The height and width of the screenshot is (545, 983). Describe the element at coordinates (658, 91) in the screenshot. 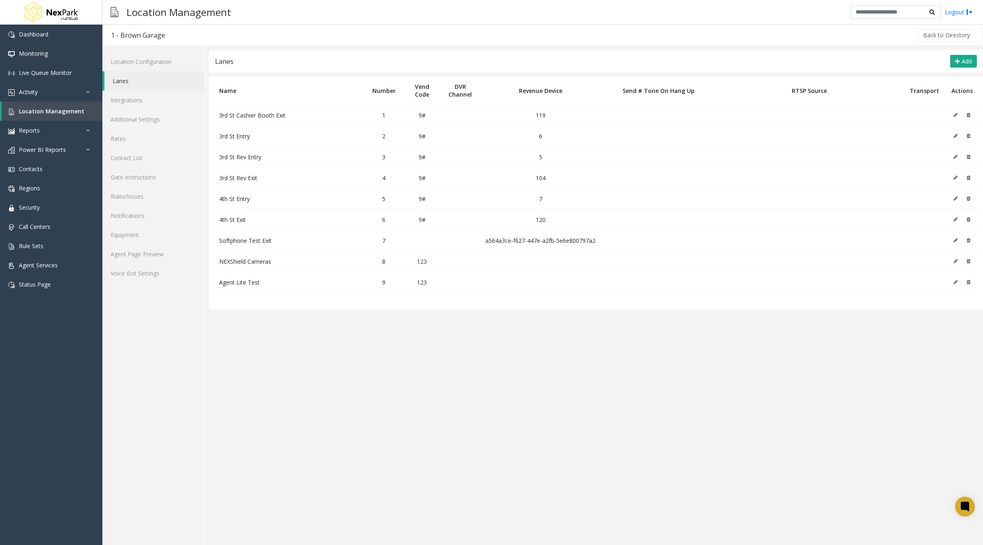

I see `th: Send # Tone On Hang Up` at that location.